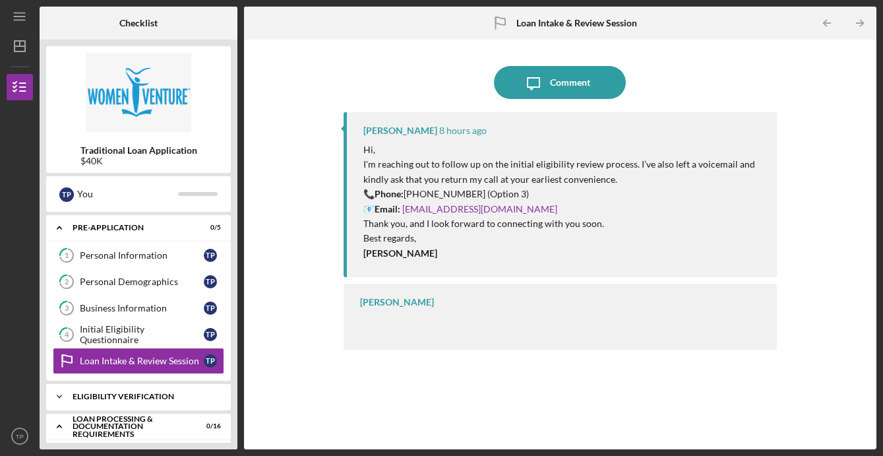  I want to click on a: 2Personal DemographicsTP, so click(138, 282).